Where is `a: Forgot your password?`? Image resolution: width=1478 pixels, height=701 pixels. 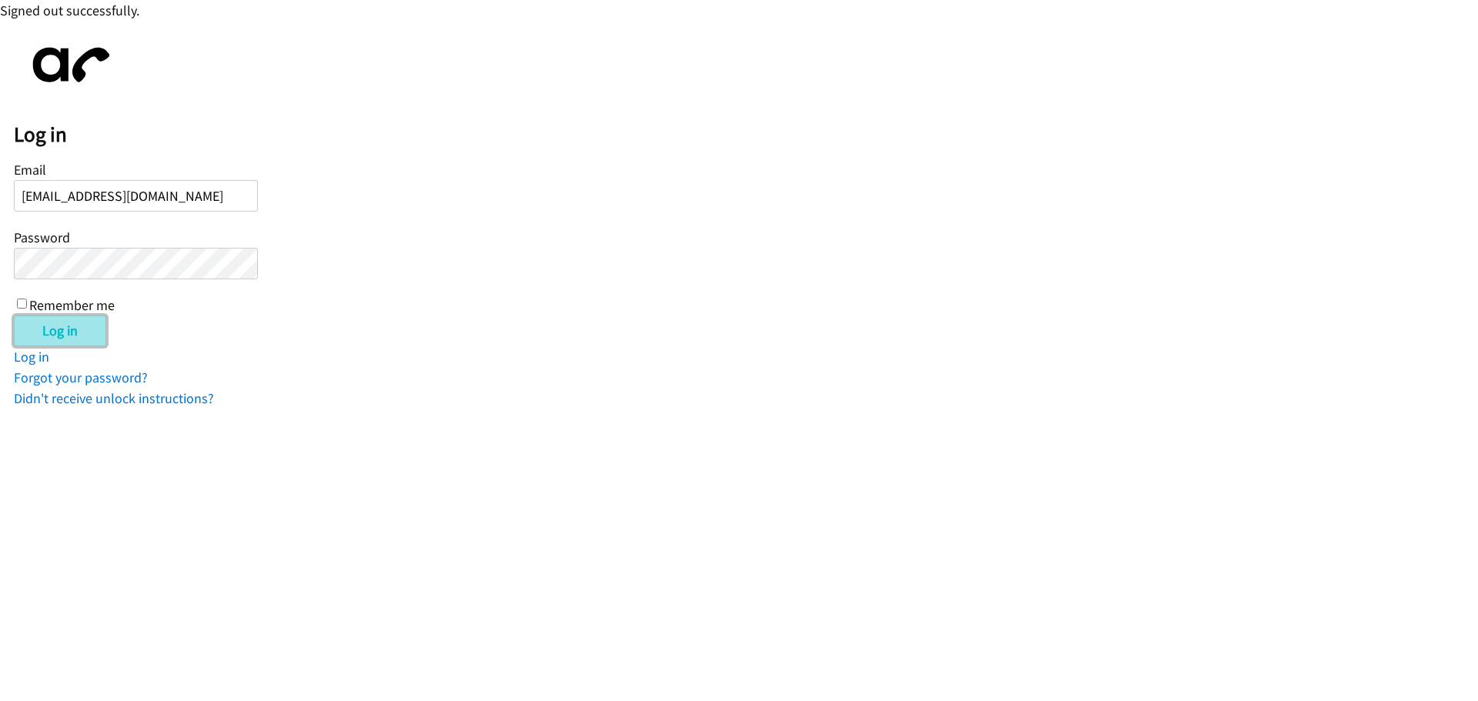
a: Forgot your password? is located at coordinates (81, 377).